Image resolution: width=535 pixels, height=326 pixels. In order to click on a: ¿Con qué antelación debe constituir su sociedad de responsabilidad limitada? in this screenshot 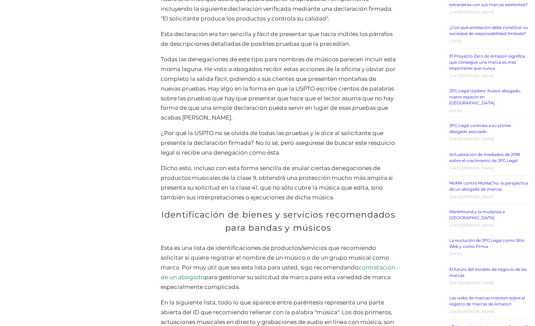, I will do `click(489, 30)`.